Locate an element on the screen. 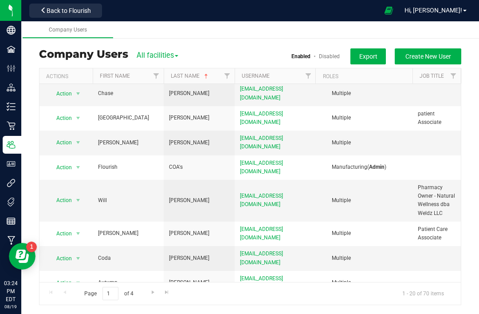  span: All facilities is located at coordinates (158, 55).